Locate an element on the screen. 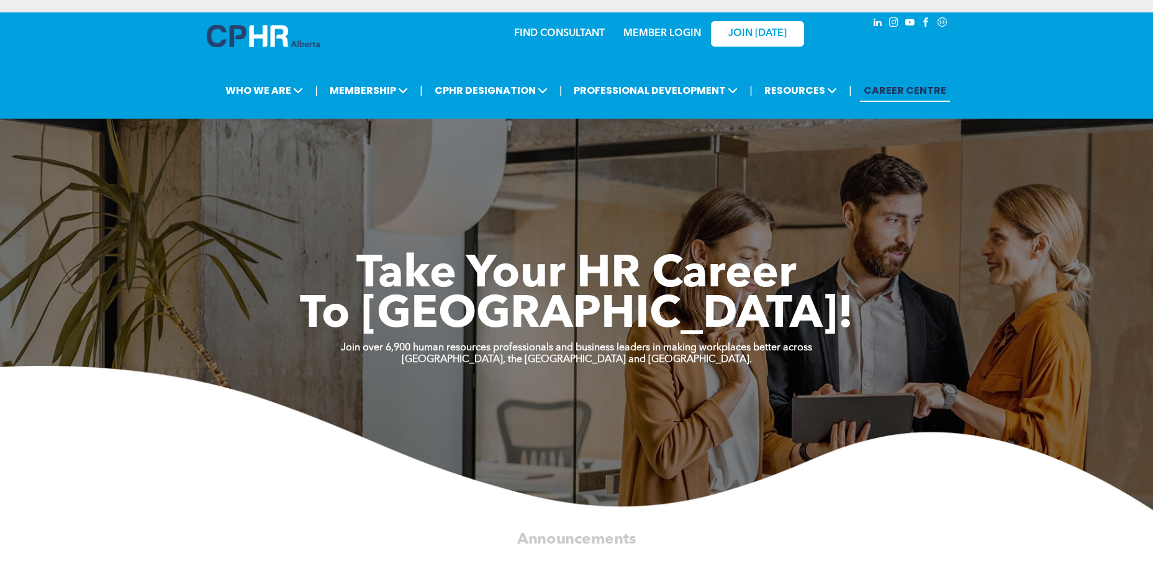 Image resolution: width=1153 pixels, height=574 pixels. a: MEMBER LOGIN is located at coordinates (662, 34).